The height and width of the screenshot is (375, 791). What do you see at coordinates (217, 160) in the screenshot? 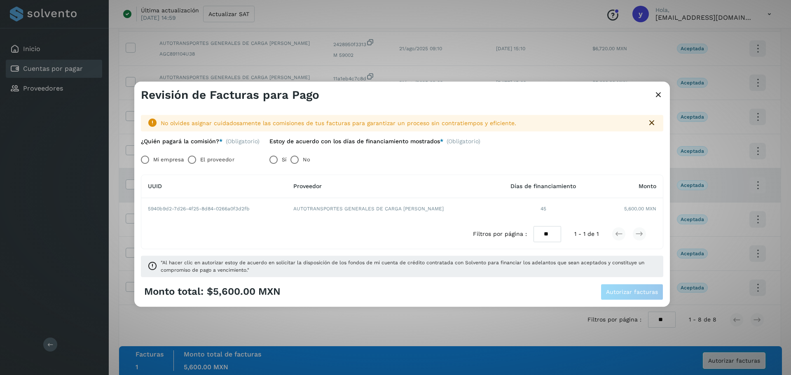
I see `label: El proveedor` at bounding box center [217, 160].